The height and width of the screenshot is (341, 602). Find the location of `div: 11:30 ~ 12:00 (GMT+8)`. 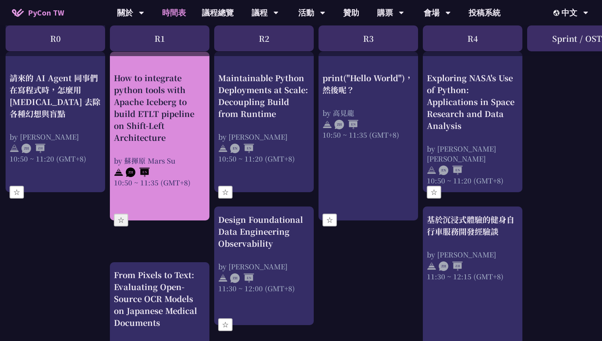

div: 11:30 ~ 12:00 (GMT+8) is located at coordinates (264, 288).